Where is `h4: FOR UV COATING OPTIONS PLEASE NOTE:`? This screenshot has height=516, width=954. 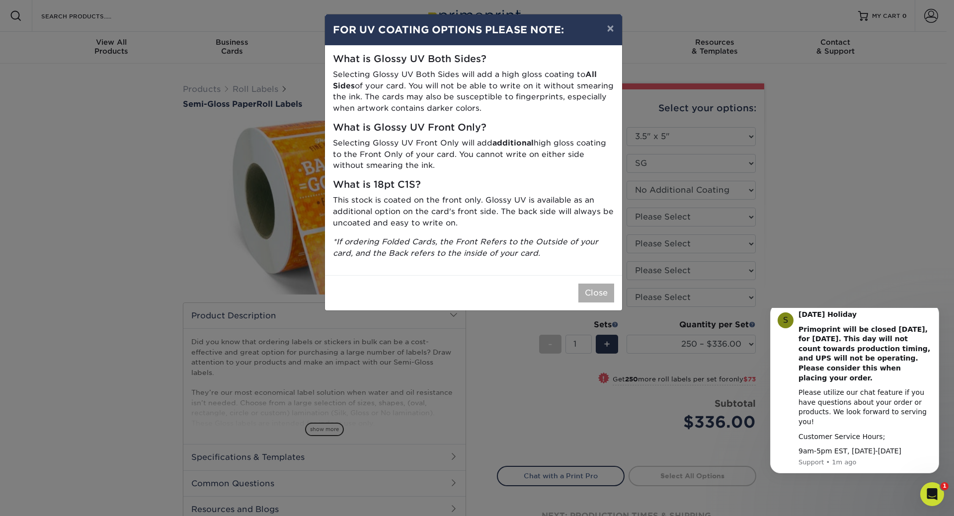
h4: FOR UV COATING OPTIONS PLEASE NOTE: is located at coordinates (473, 30).